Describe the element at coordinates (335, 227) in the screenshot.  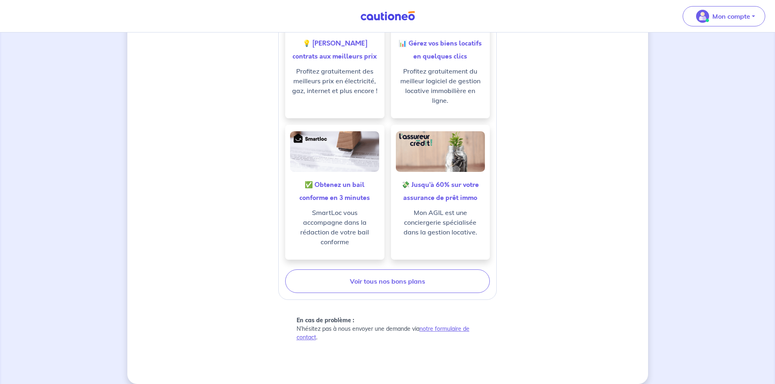
I see `p: SmartLoc vous accompagne dans la rédaction de votre bail conforme` at that location.